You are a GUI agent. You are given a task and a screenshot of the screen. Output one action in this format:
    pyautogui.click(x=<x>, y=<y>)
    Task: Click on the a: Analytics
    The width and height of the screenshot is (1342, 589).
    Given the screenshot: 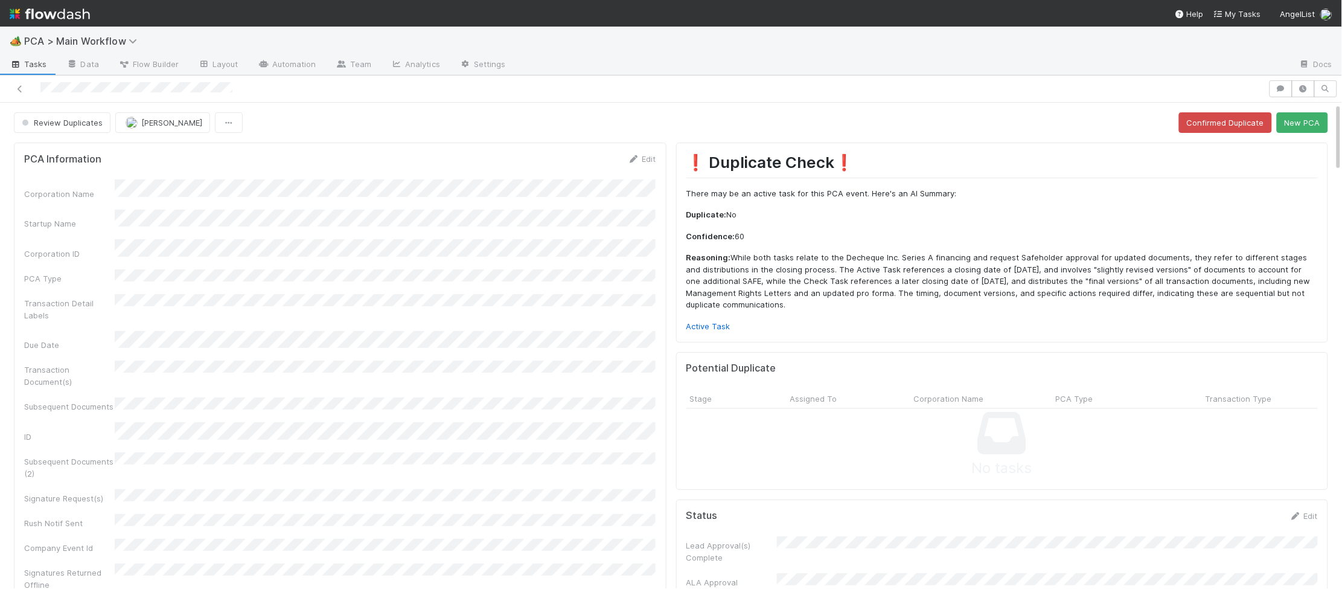 What is the action you would take?
    pyautogui.click(x=415, y=65)
    